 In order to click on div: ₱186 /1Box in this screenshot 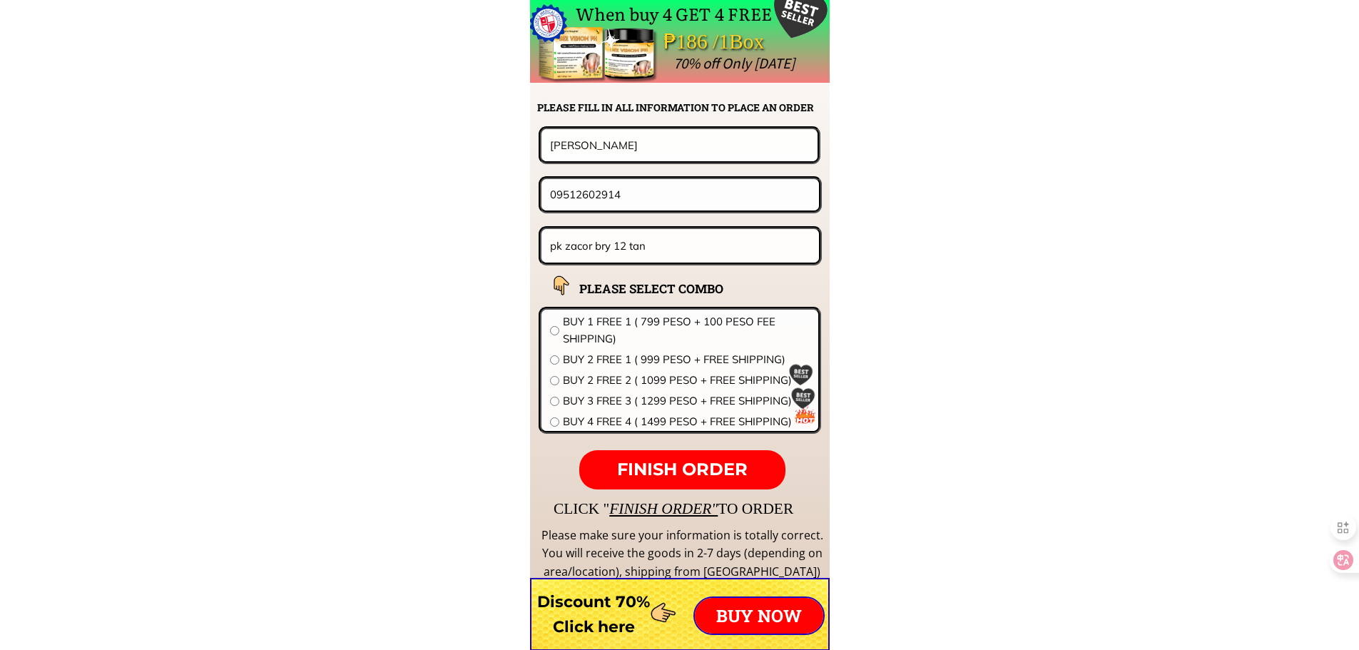, I will do `click(734, 41)`.